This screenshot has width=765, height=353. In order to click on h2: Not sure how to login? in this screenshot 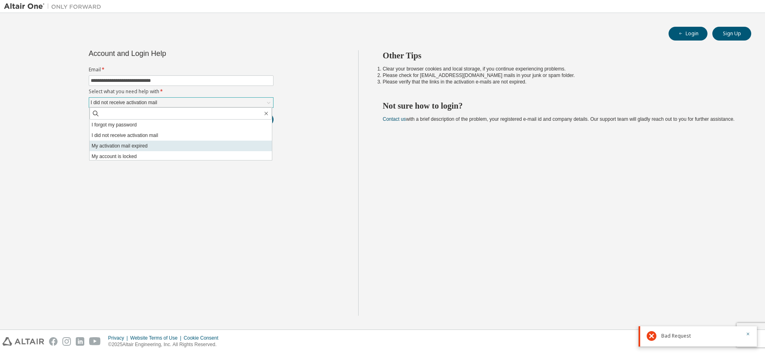, I will do `click(560, 106)`.